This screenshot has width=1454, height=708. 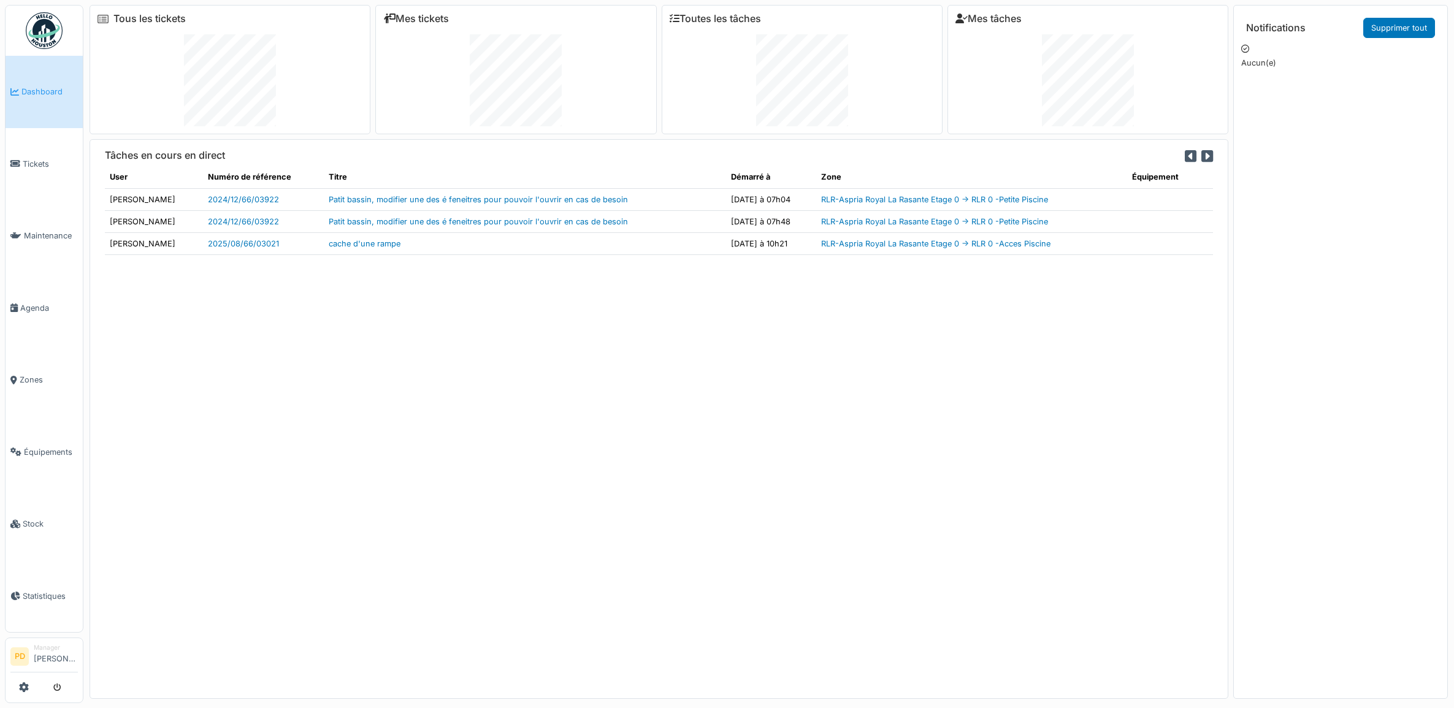 I want to click on a: Zones, so click(x=44, y=380).